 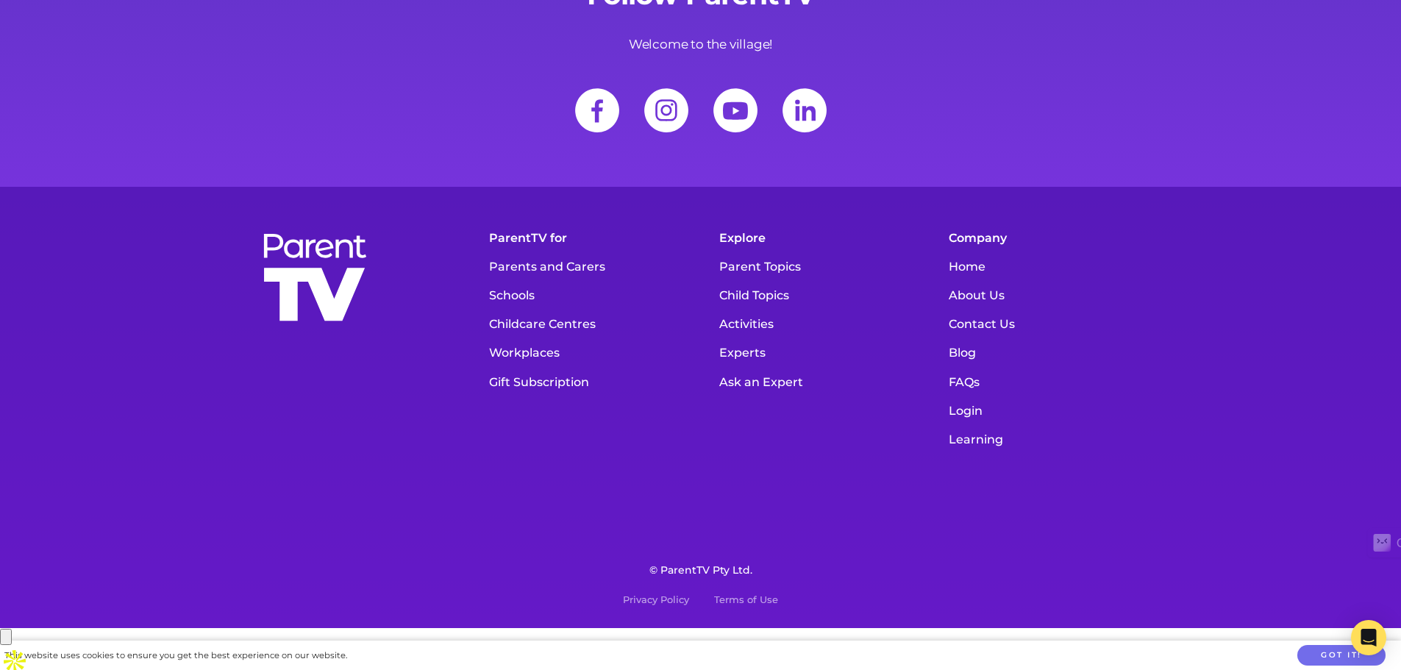 I want to click on h5: Explore, so click(x=816, y=238).